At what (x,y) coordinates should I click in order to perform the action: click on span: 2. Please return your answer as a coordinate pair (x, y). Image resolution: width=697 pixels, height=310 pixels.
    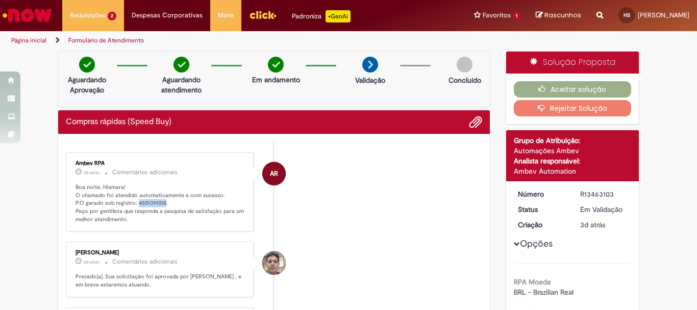
    Looking at the image, I should click on (112, 16).